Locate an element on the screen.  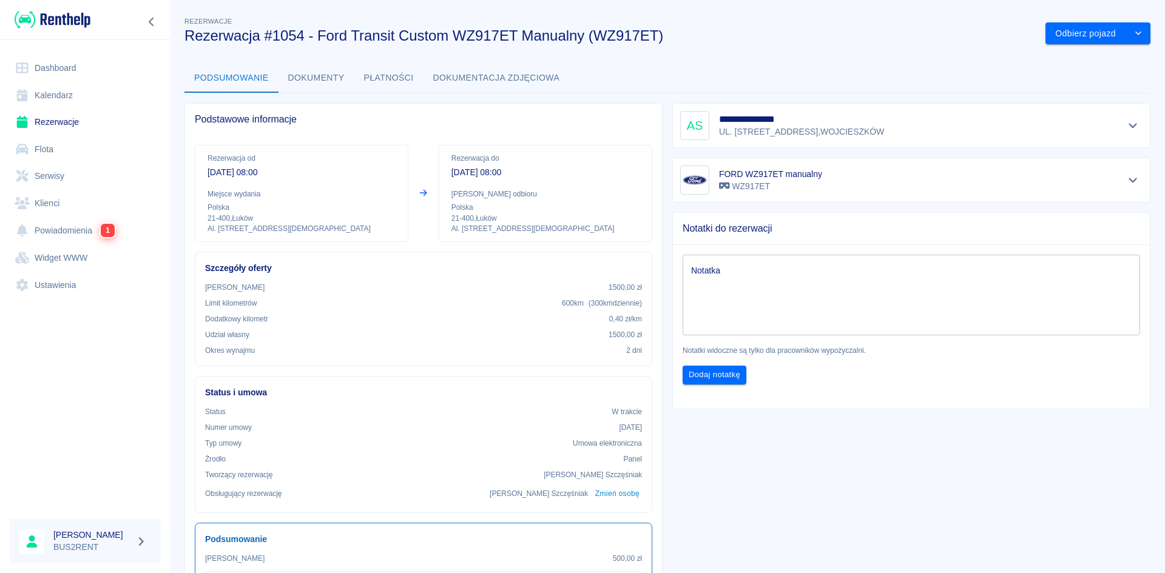
span: Notatki do rezerwacji is located at coordinates (911, 229).